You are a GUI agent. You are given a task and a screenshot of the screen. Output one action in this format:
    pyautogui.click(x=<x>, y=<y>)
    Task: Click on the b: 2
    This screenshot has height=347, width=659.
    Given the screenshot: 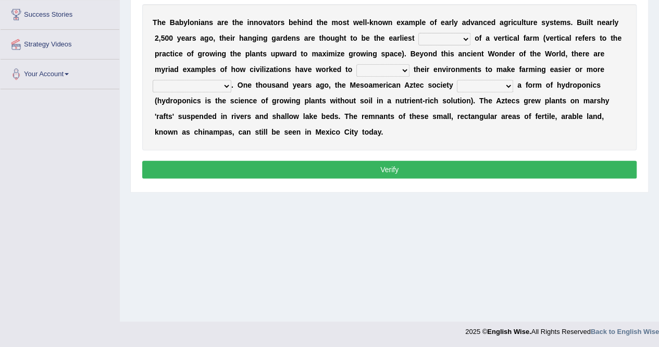 What is the action you would take?
    pyautogui.click(x=157, y=38)
    